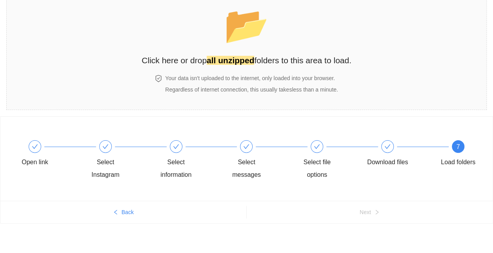  What do you see at coordinates (246, 25) in the screenshot?
I see `span: folder` at bounding box center [246, 25].